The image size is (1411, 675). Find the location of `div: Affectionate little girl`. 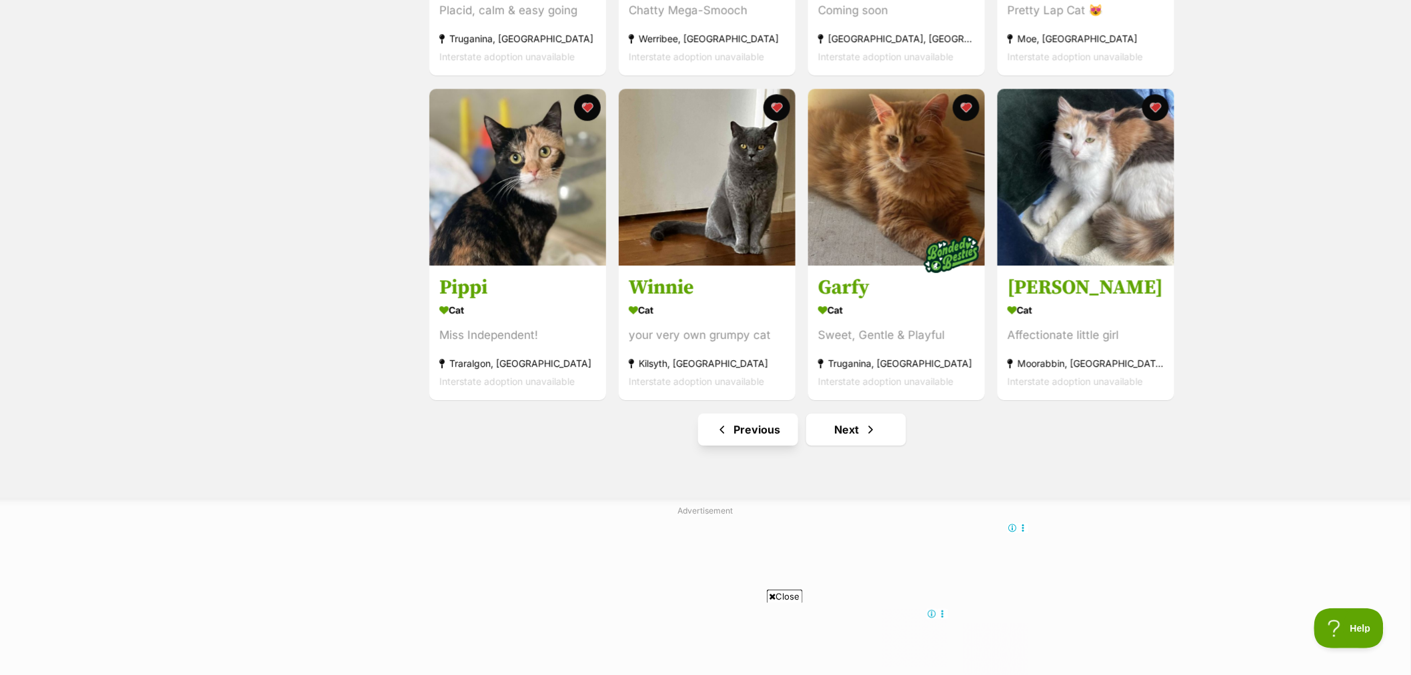

div: Affectionate little girl is located at coordinates (1086, 335).